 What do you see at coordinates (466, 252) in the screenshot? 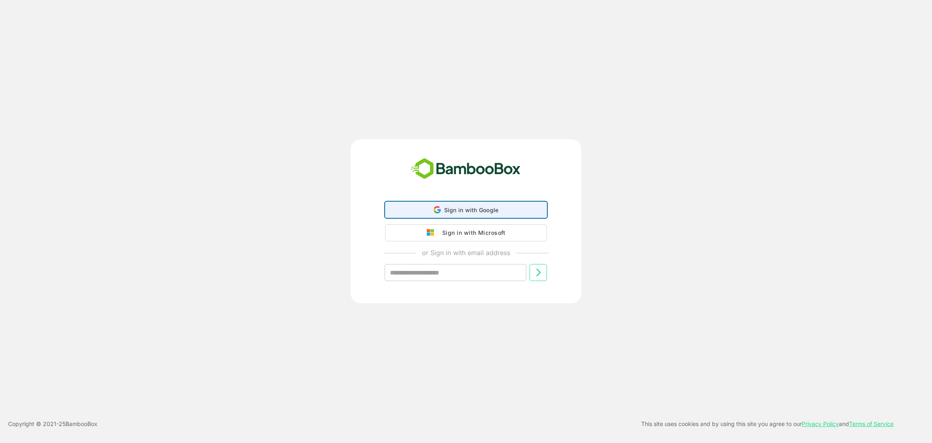
I see `p: or Sign in with email address` at bounding box center [466, 252].